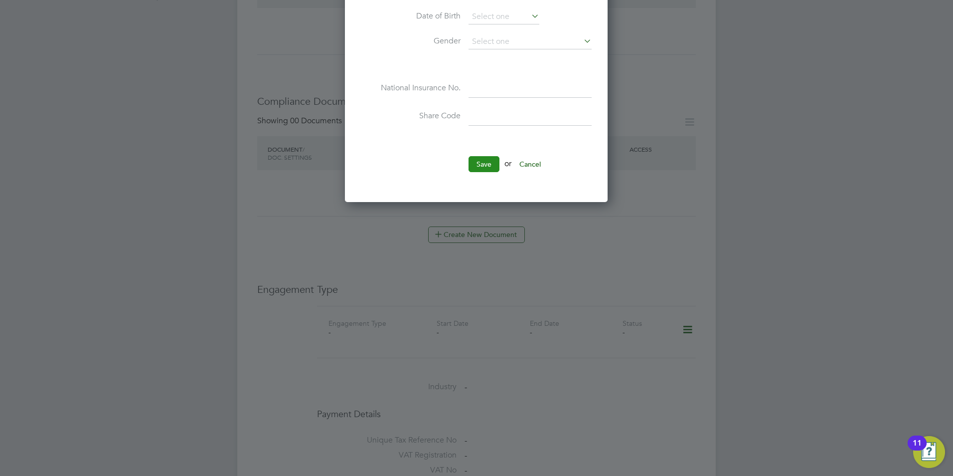  What do you see at coordinates (476, 169) in the screenshot?
I see `li: or` at bounding box center [476, 169].